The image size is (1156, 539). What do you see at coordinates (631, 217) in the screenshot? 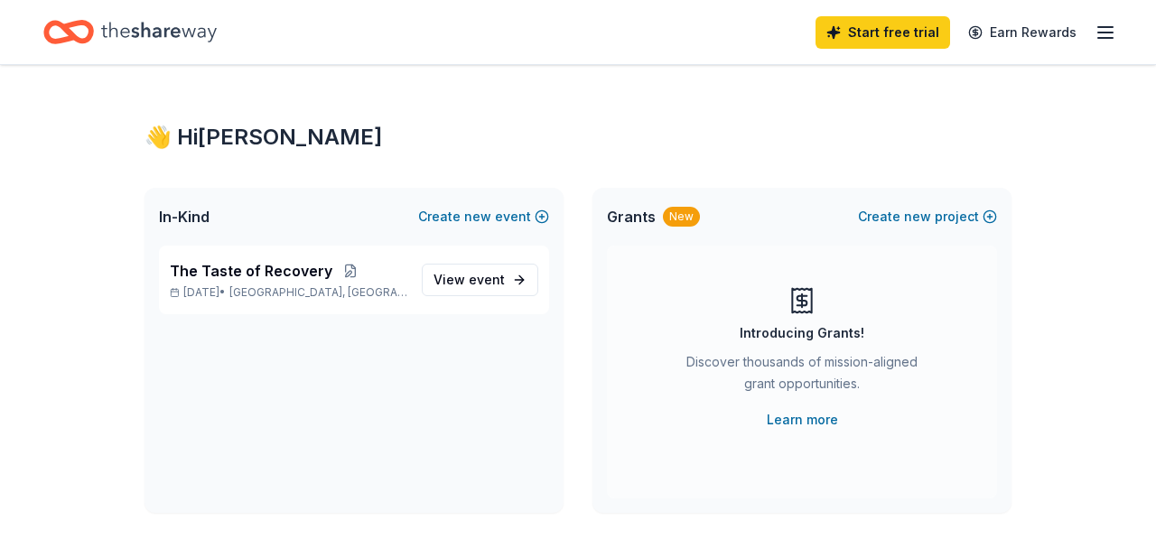
I see `span: Grants` at bounding box center [631, 217].